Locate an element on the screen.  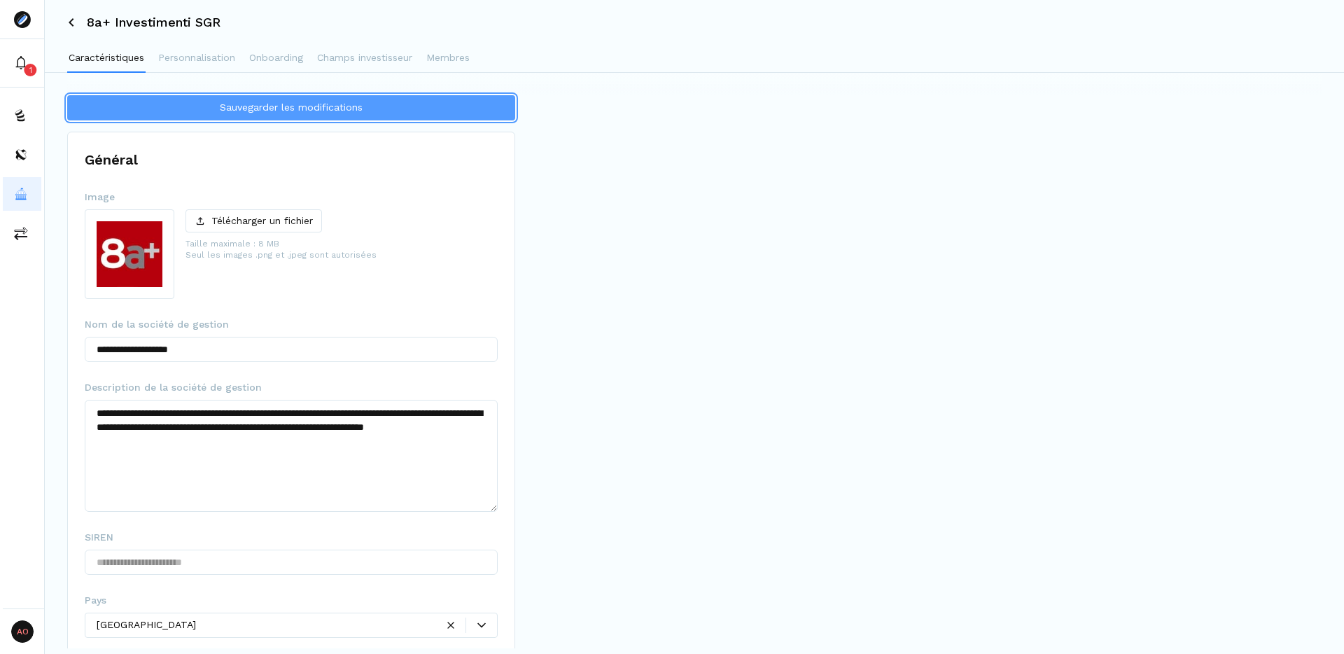
button: Télécharger un fichier is located at coordinates (253, 220).